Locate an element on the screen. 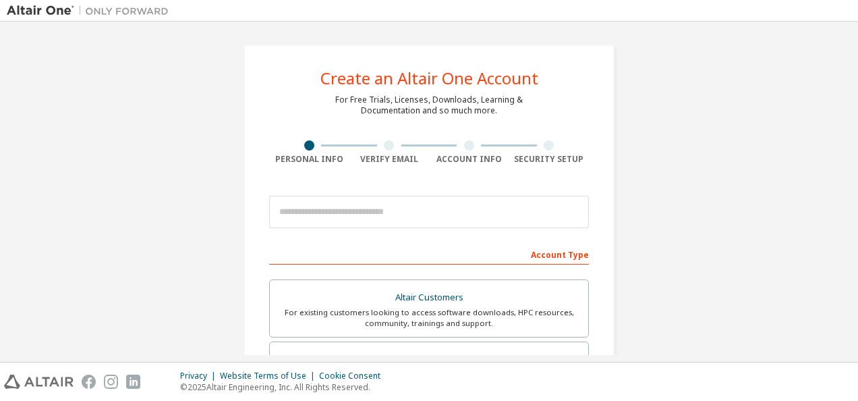 The height and width of the screenshot is (401, 858). div: Account Info is located at coordinates (469, 159).